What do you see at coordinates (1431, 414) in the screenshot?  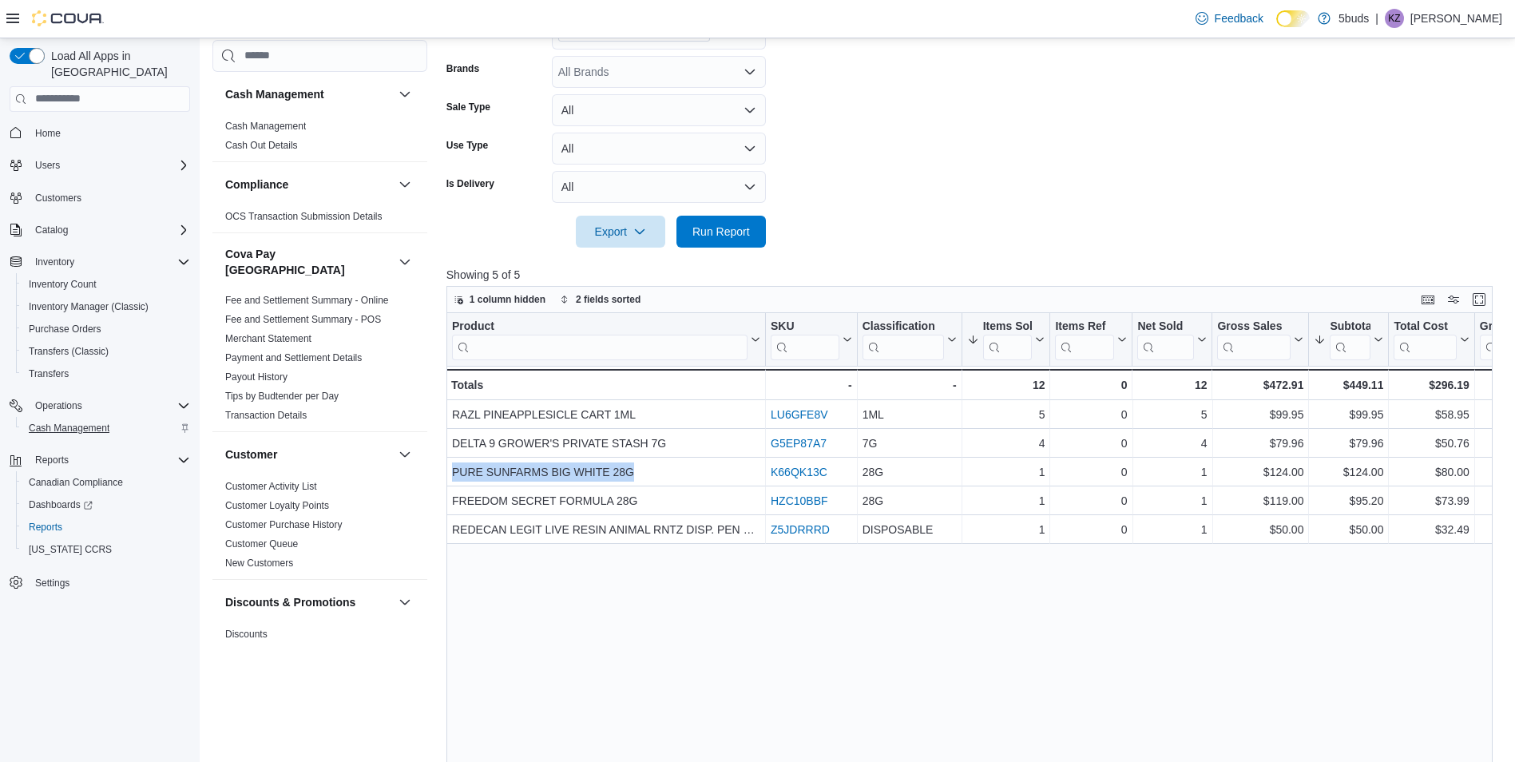 I see `div: $58.95` at bounding box center [1431, 414].